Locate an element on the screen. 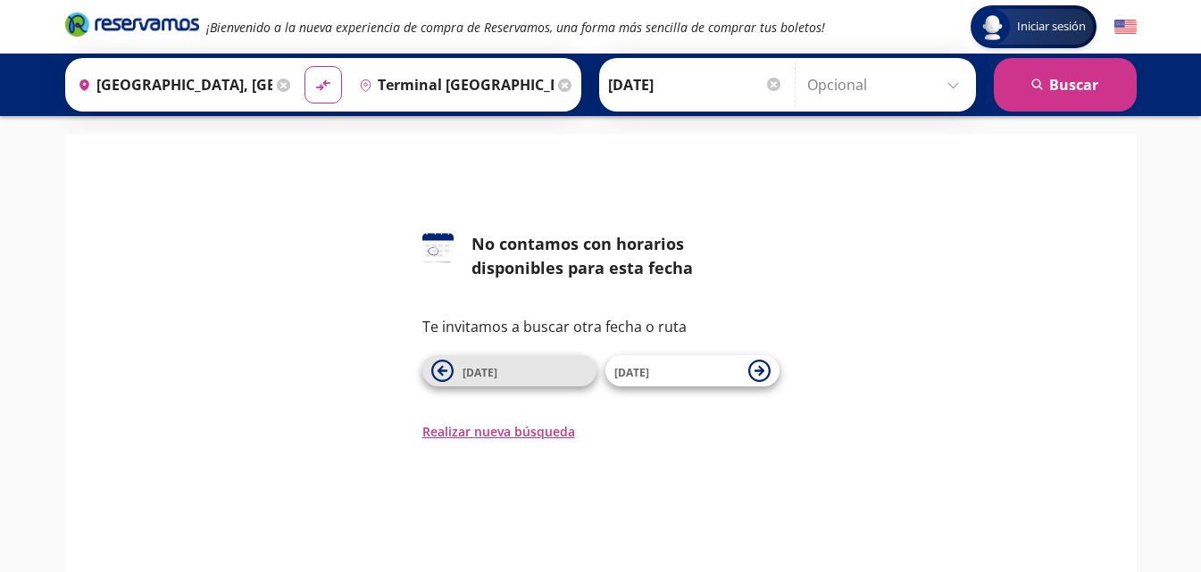 This screenshot has width=1201, height=572. input: Elegir Fecha is located at coordinates (696, 85).